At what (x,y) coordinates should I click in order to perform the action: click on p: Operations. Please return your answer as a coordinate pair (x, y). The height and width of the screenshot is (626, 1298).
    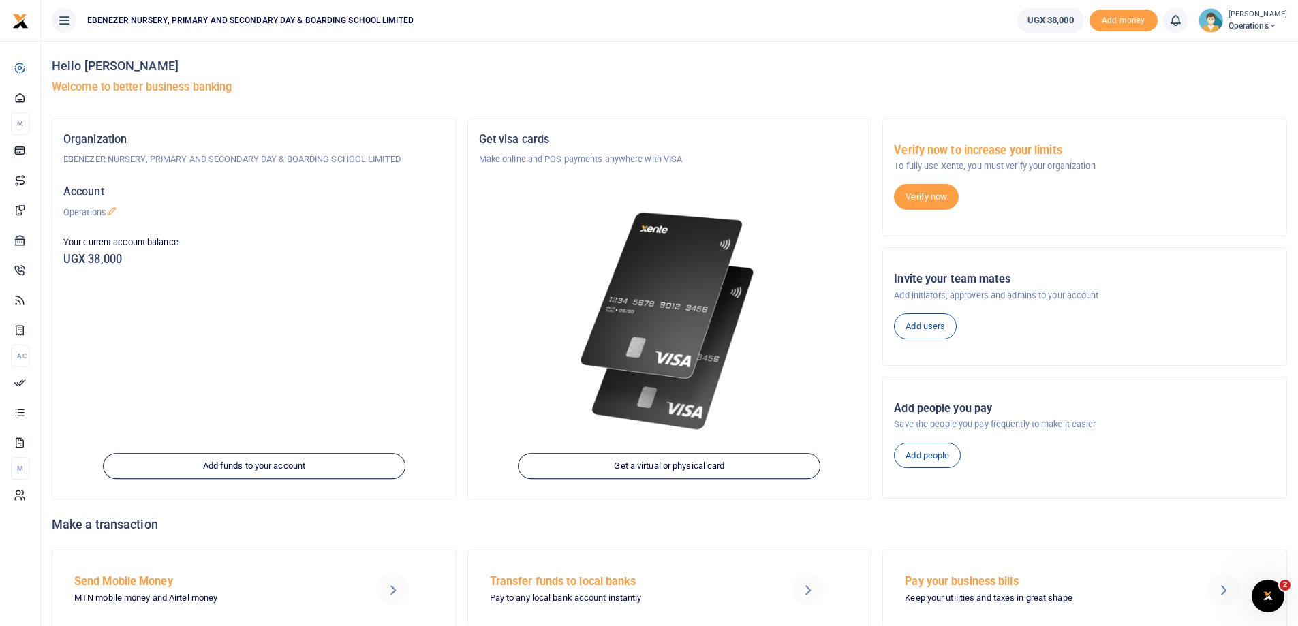
    Looking at the image, I should click on (254, 213).